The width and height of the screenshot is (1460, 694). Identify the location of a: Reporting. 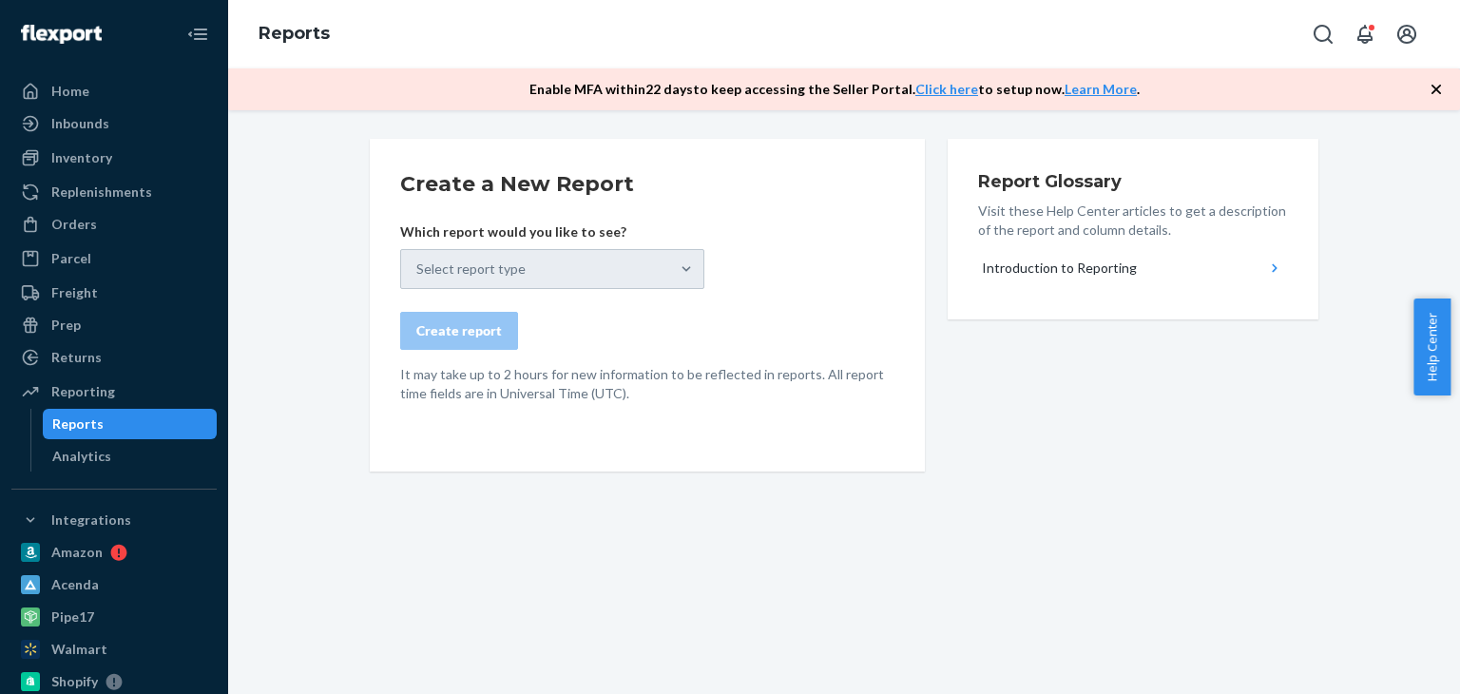
(114, 392).